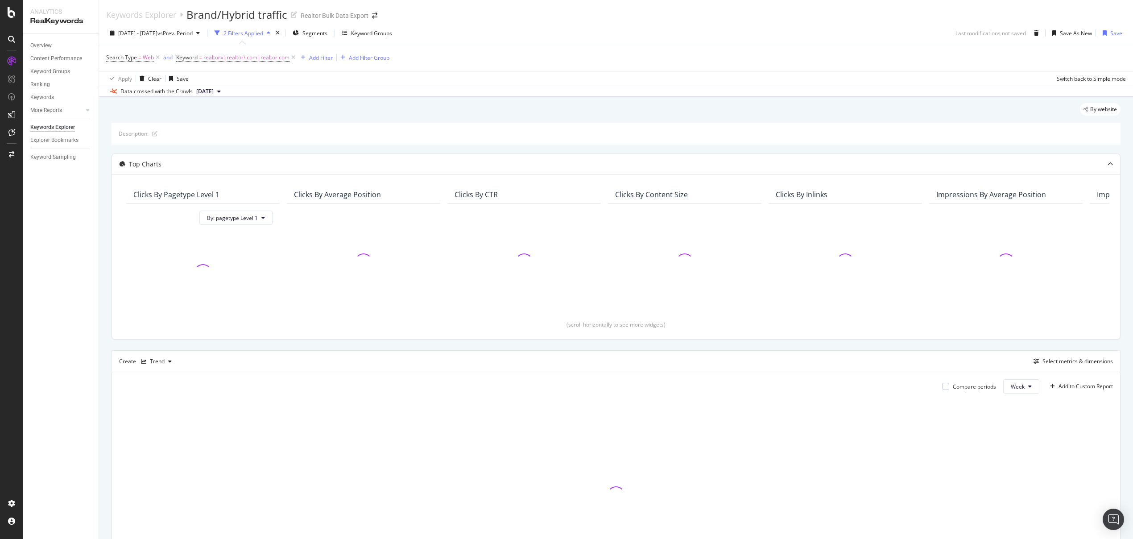 This screenshot has width=1133, height=539. Describe the element at coordinates (147, 361) in the screenshot. I see `div: Create` at that location.